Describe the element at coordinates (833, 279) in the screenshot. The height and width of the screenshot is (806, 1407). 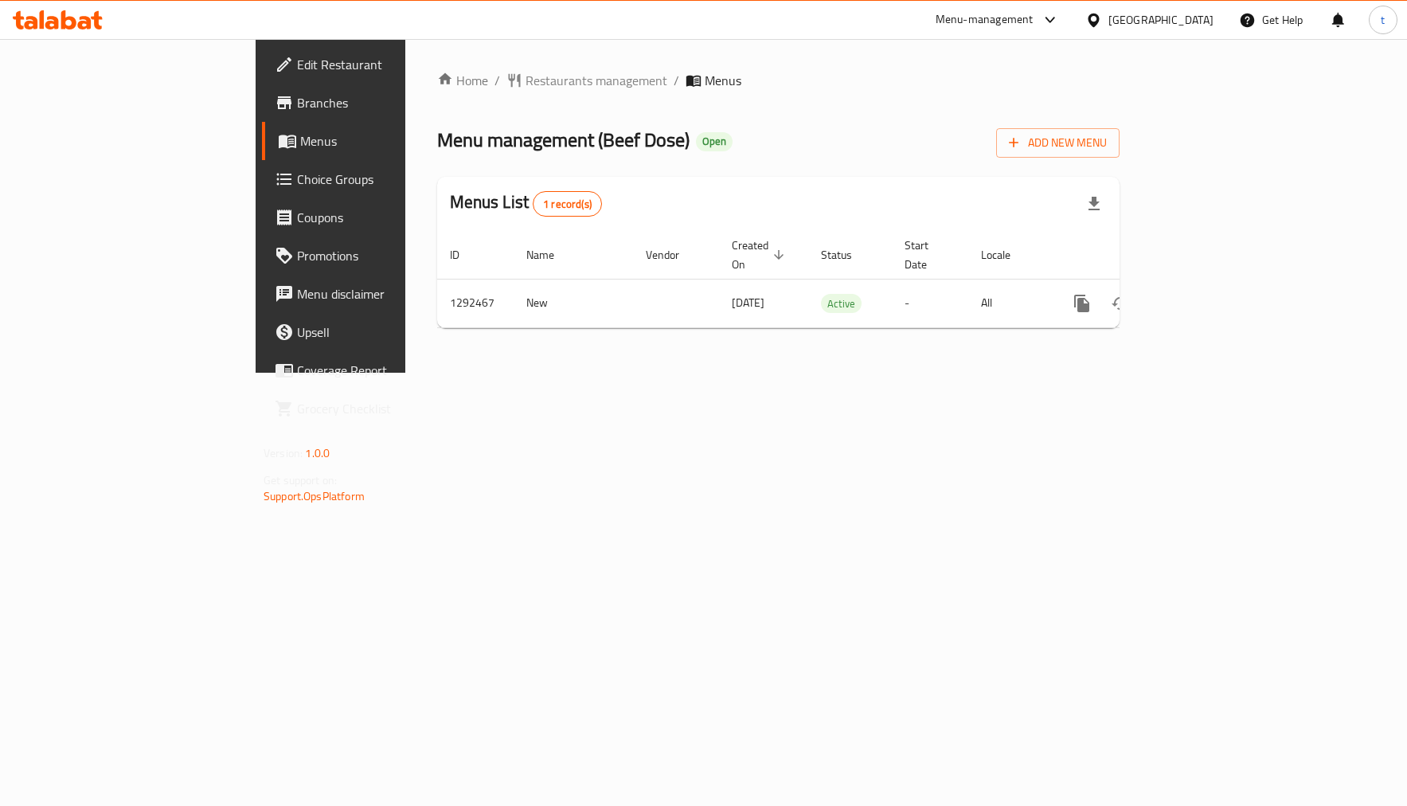
I see `table: enhanced table` at that location.